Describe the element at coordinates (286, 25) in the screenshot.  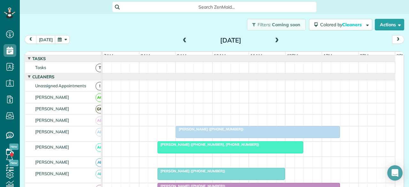
I see `span: Coming soon` at that location.